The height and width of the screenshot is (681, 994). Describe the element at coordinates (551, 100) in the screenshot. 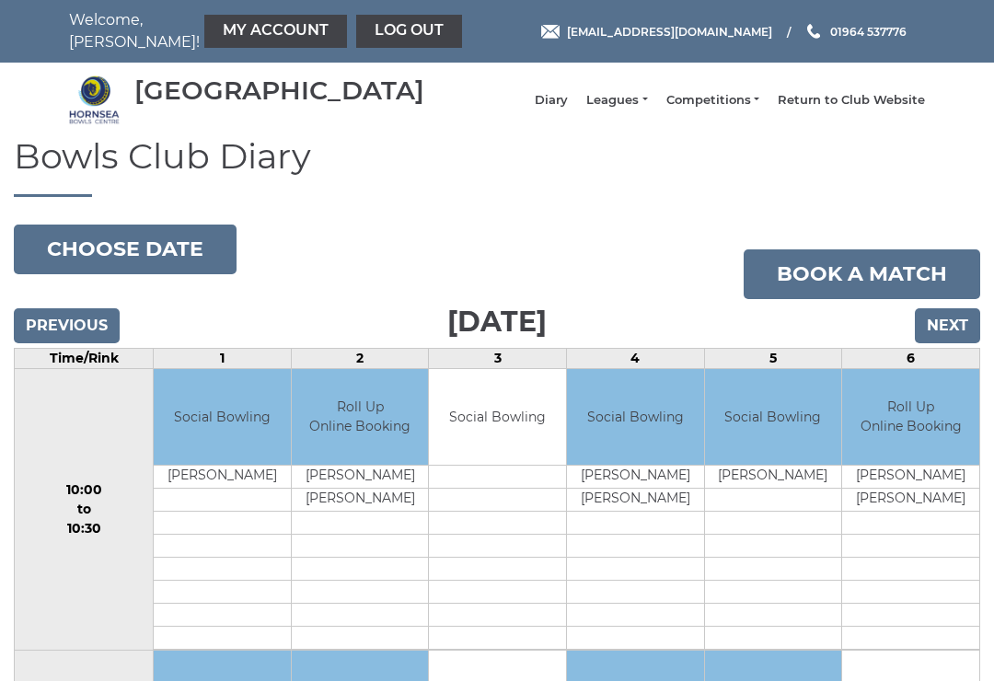

I see `a: Diary` at that location.